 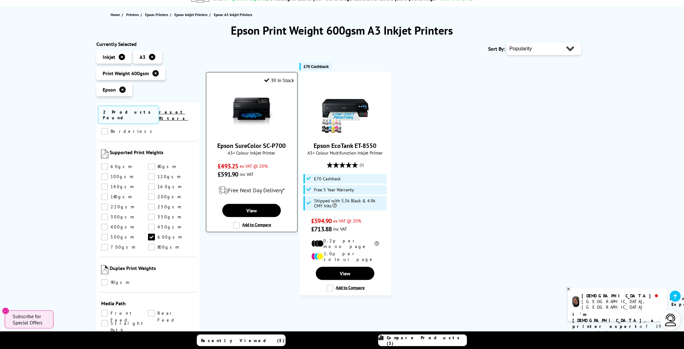 What do you see at coordinates (116, 14) in the screenshot?
I see `a: Home` at bounding box center [116, 14].